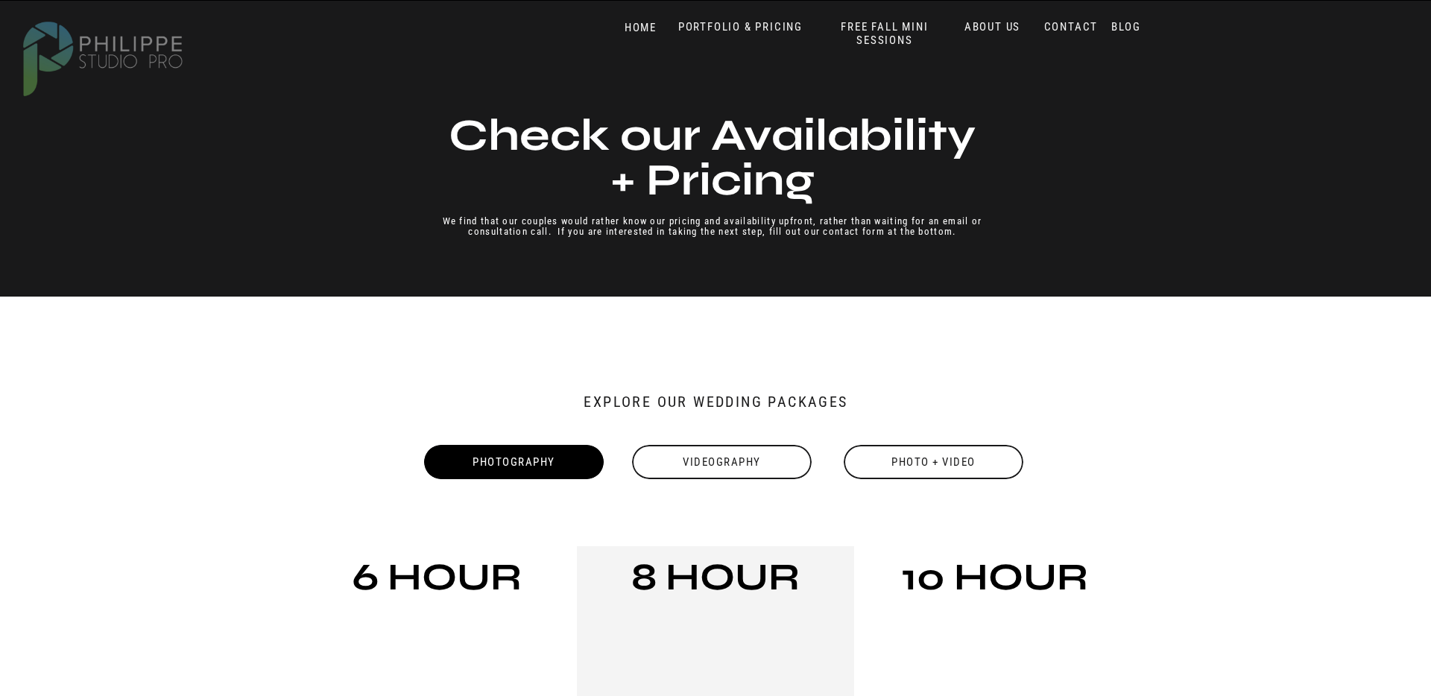 This screenshot has width=1431, height=696. What do you see at coordinates (884, 34) in the screenshot?
I see `a: FREE FALL MINI SESSIONS` at bounding box center [884, 34].